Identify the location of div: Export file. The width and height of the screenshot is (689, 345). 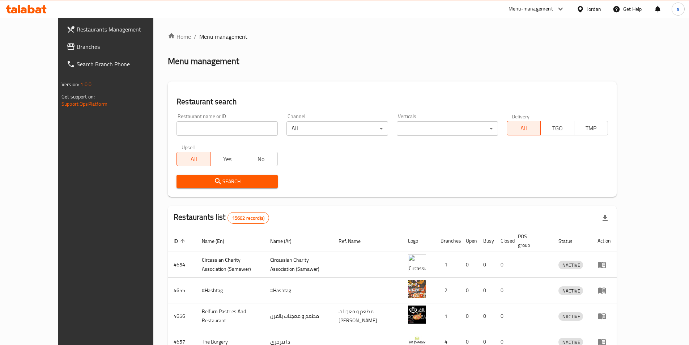
(605, 218).